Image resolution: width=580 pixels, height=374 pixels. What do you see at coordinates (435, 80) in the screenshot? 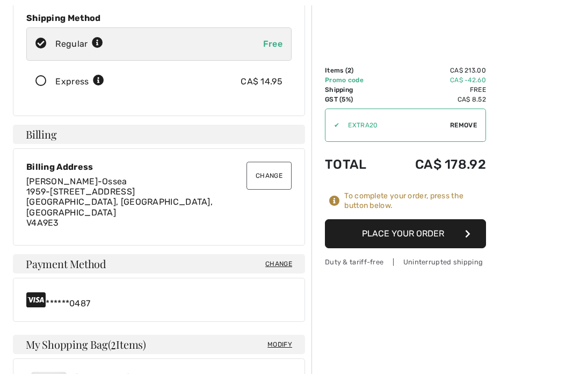
I see `td: CA$ -42.60` at bounding box center [435, 80].